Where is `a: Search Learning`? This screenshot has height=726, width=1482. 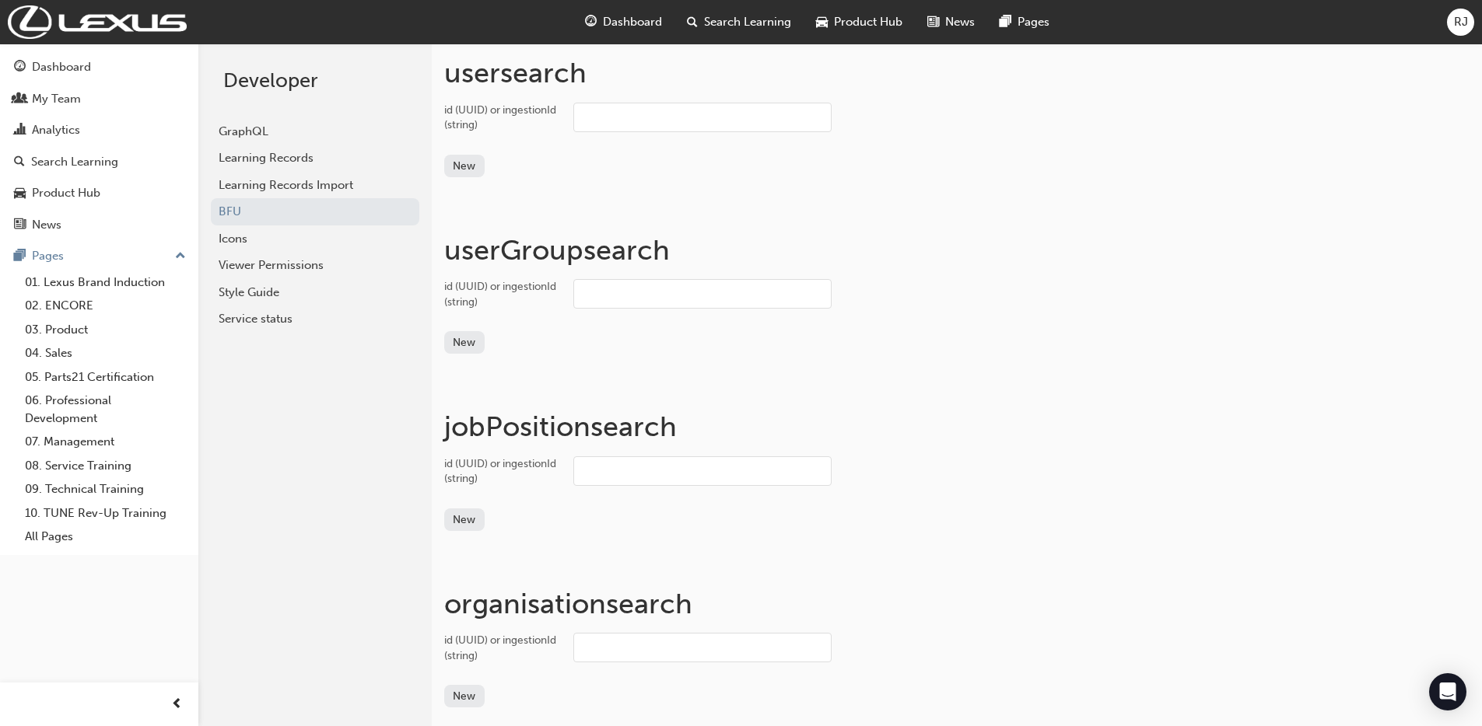 a: Search Learning is located at coordinates (99, 162).